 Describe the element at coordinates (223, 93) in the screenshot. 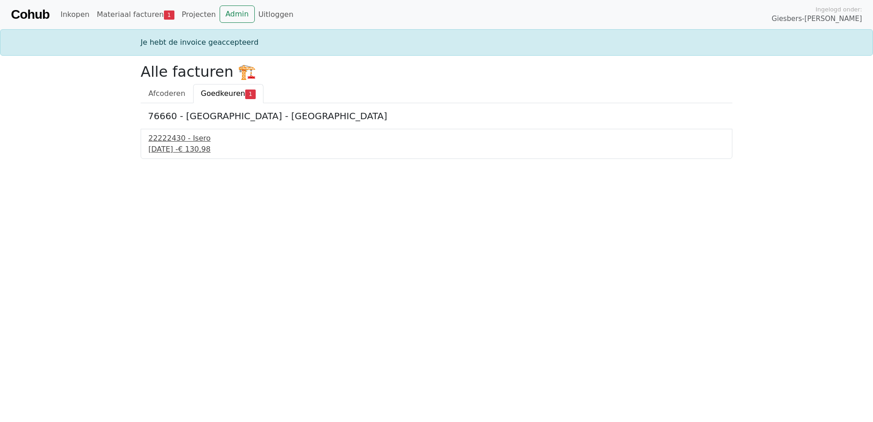

I see `span: Goedkeuren` at that location.